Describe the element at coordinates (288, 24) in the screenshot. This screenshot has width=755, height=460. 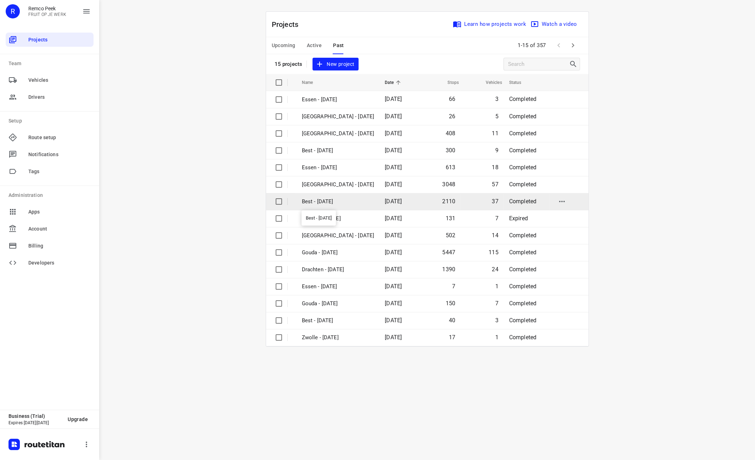
I see `p: Projects` at that location.